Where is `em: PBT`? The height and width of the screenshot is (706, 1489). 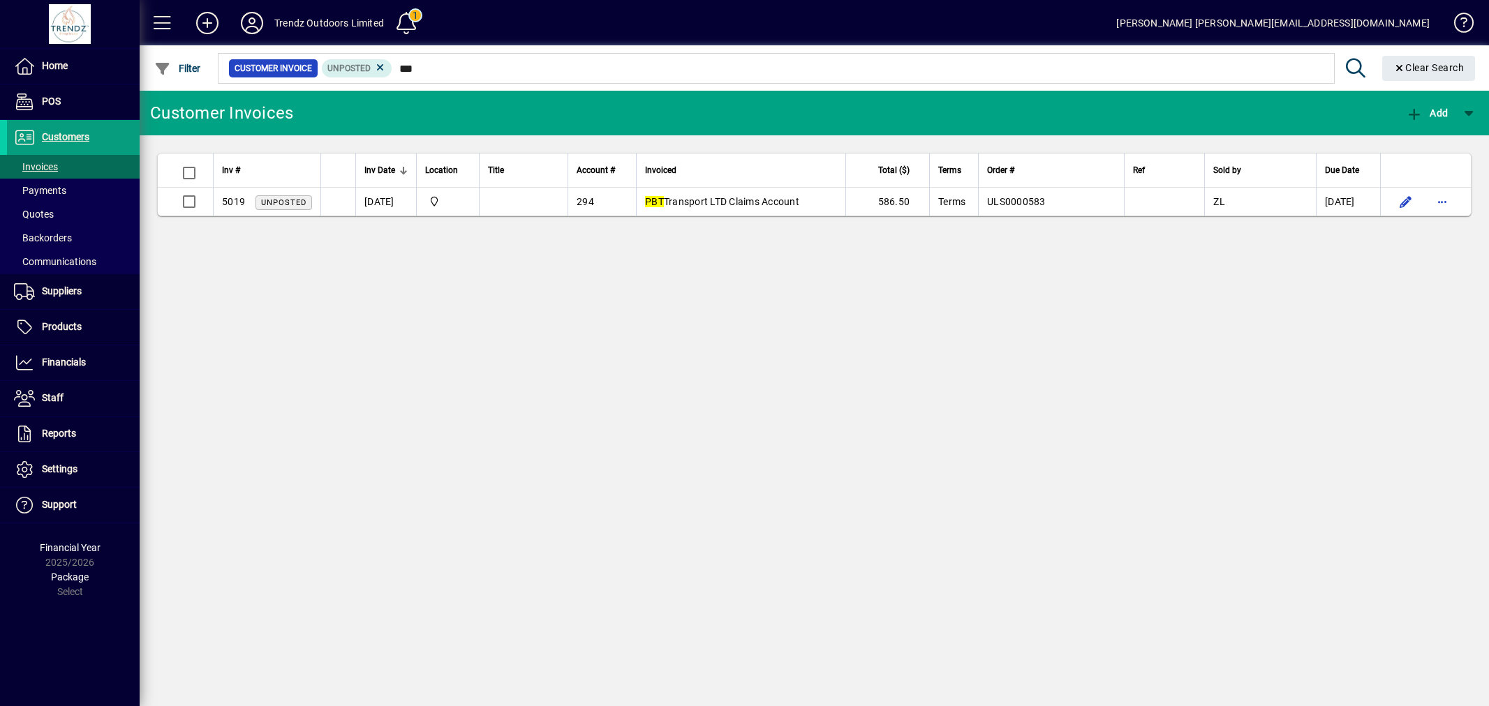 em: PBT is located at coordinates (654, 202).